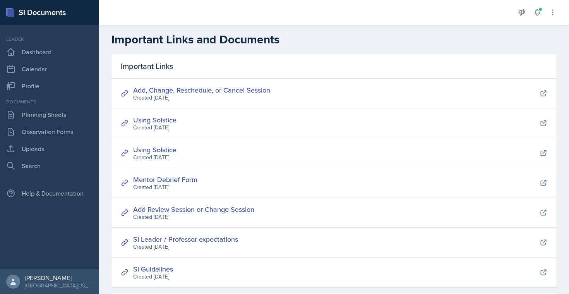 The height and width of the screenshot is (294, 569). What do you see at coordinates (147, 66) in the screenshot?
I see `span: Important Links` at bounding box center [147, 66].